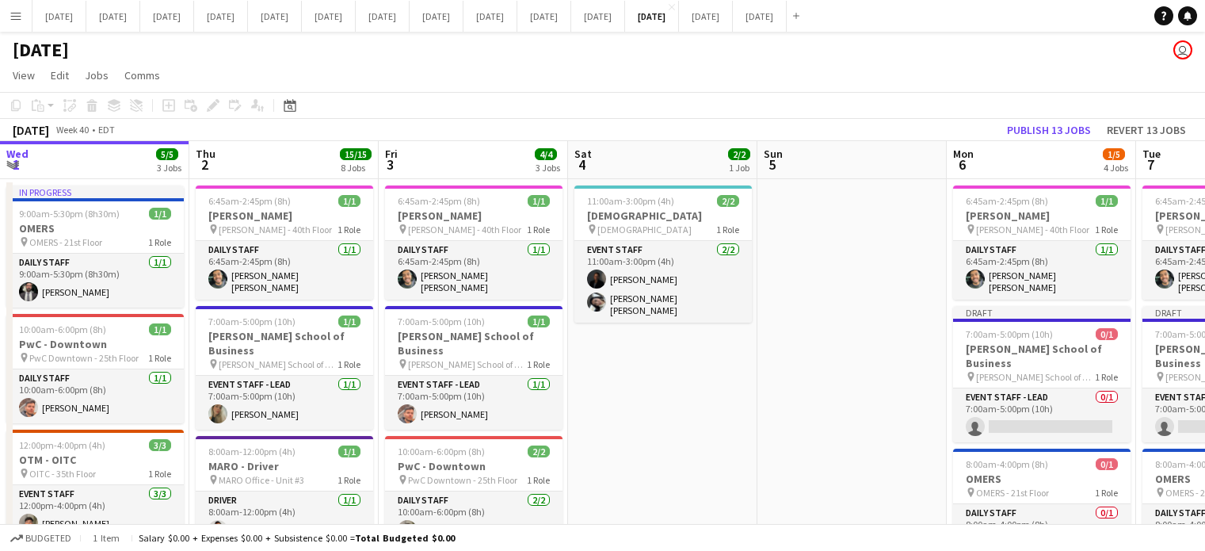 This screenshot has height=551, width=1205. I want to click on div: 3 Jobs, so click(169, 167).